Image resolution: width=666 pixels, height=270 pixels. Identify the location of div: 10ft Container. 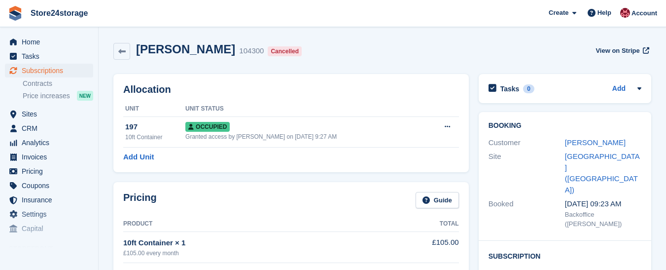
(155, 137).